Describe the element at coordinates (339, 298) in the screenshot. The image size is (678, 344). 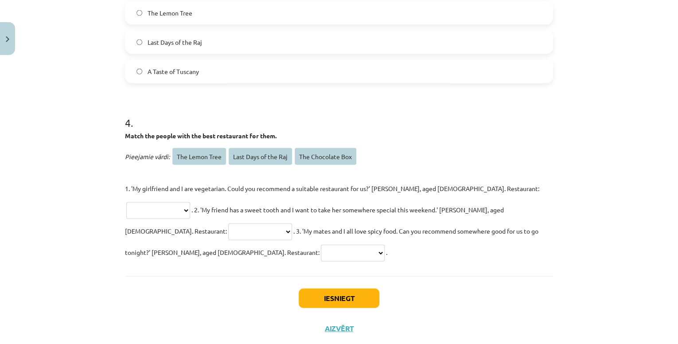
I see `button: Iesniegt` at that location.